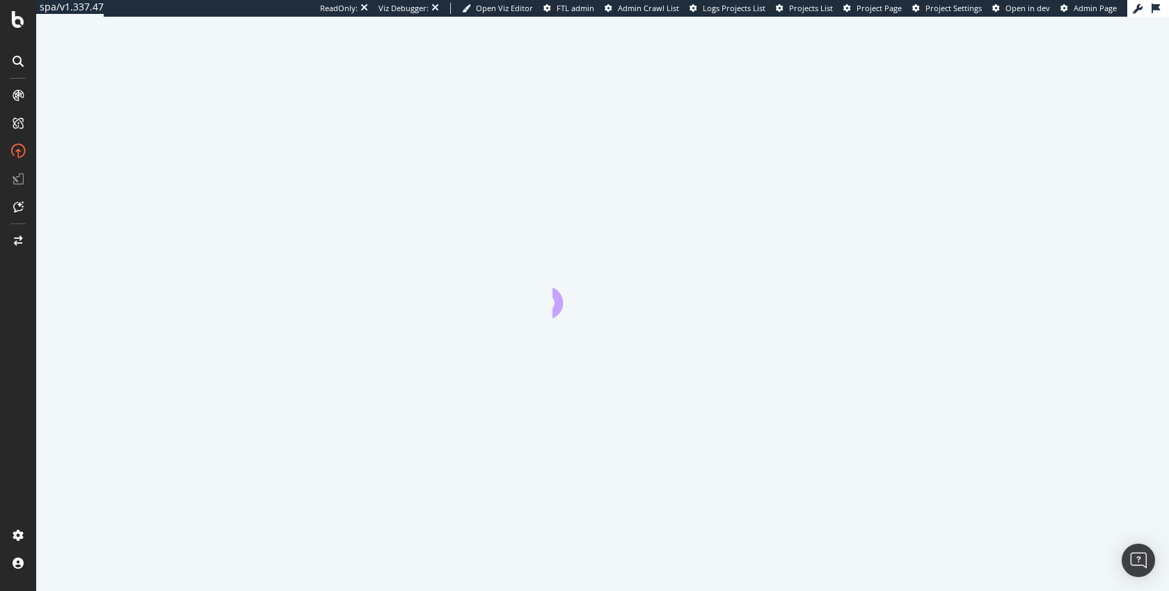 The width and height of the screenshot is (1169, 591). What do you see at coordinates (404, 8) in the screenshot?
I see `div: Viz Debugger:` at bounding box center [404, 8].